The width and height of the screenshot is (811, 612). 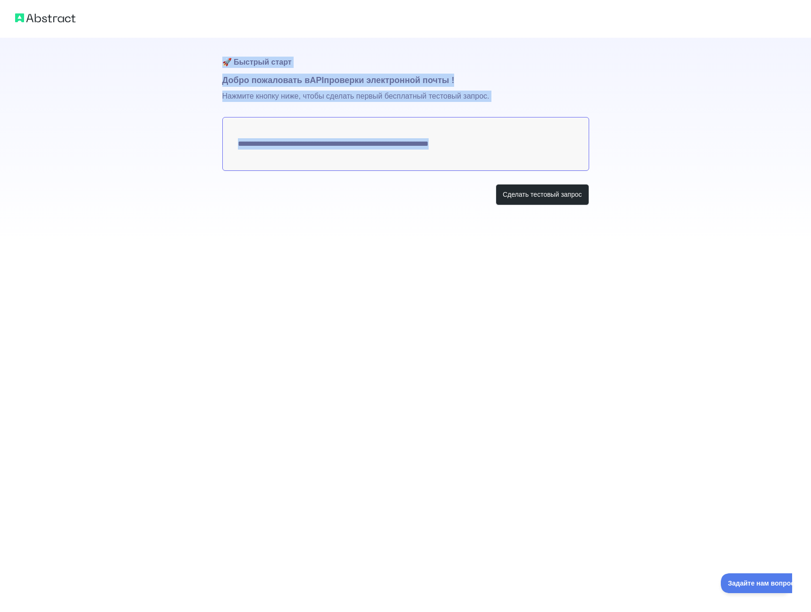 I want to click on font: проверки электронной почты !, so click(x=389, y=80).